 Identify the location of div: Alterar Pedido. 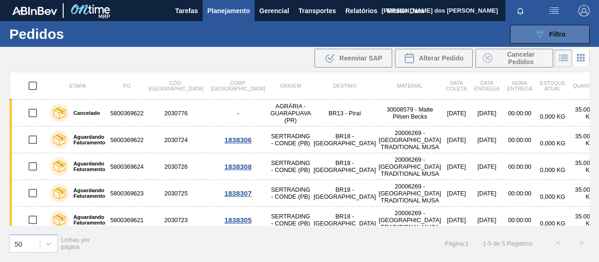
(434, 58).